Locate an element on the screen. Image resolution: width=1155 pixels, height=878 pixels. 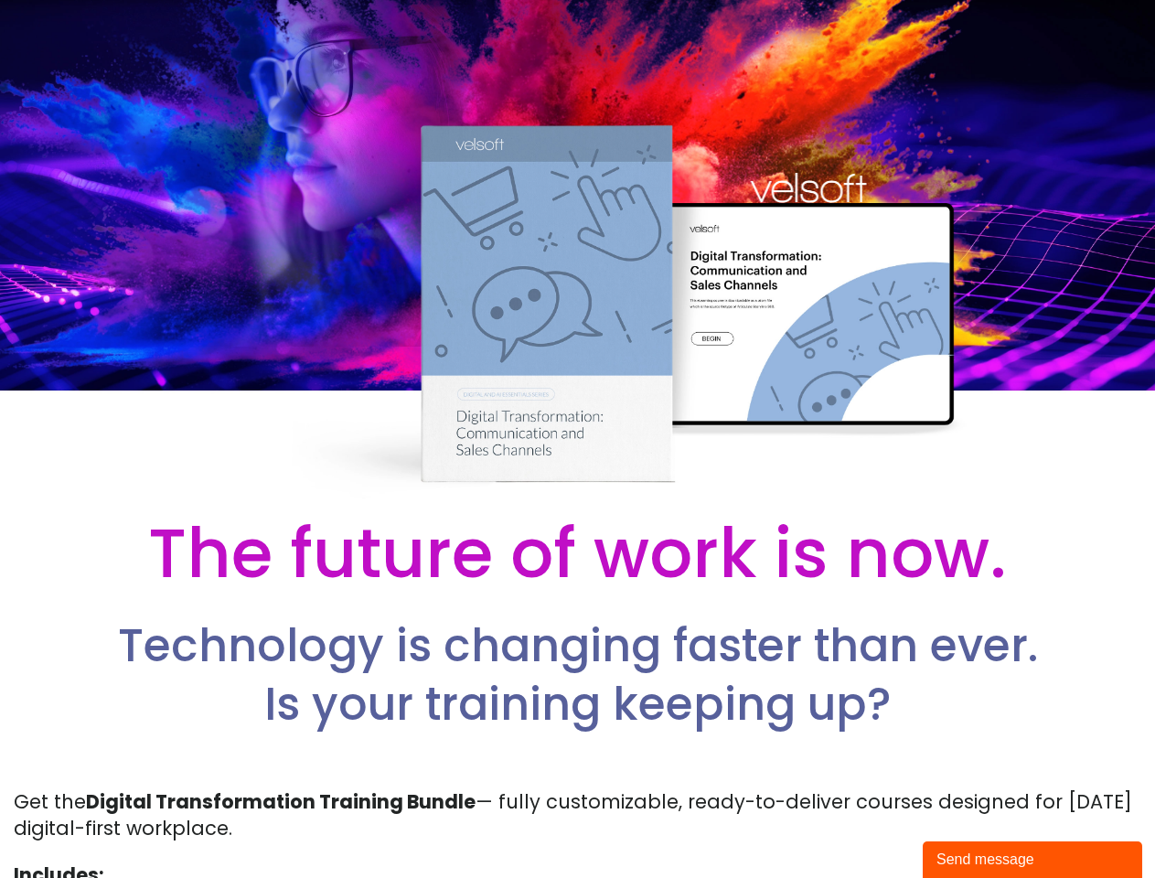
div: Send message is located at coordinates (110, 22).